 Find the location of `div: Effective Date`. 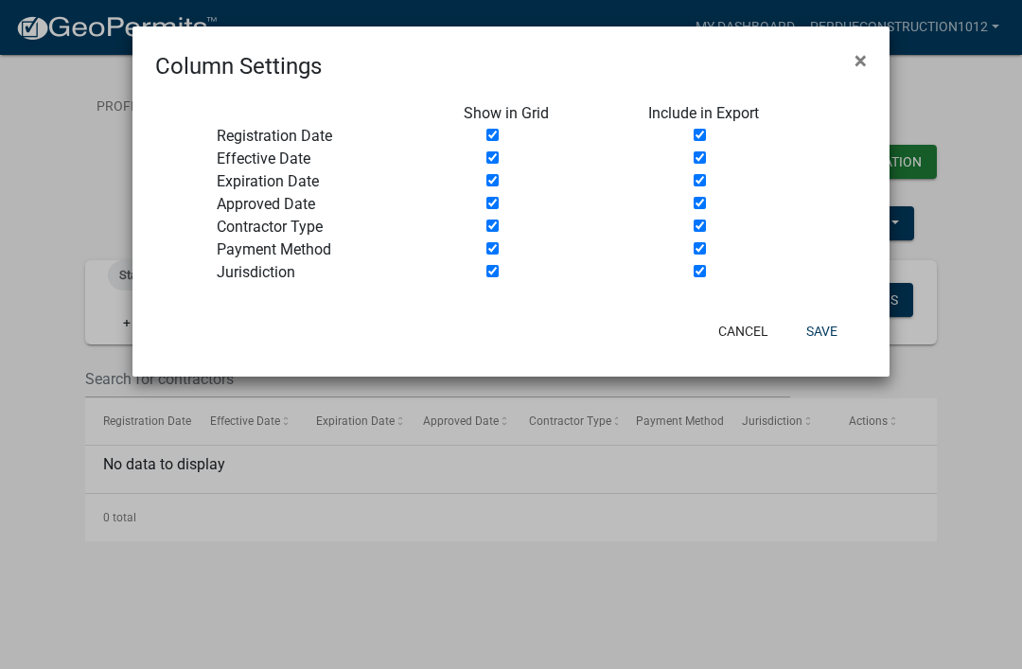

div: Effective Date is located at coordinates (325, 159).